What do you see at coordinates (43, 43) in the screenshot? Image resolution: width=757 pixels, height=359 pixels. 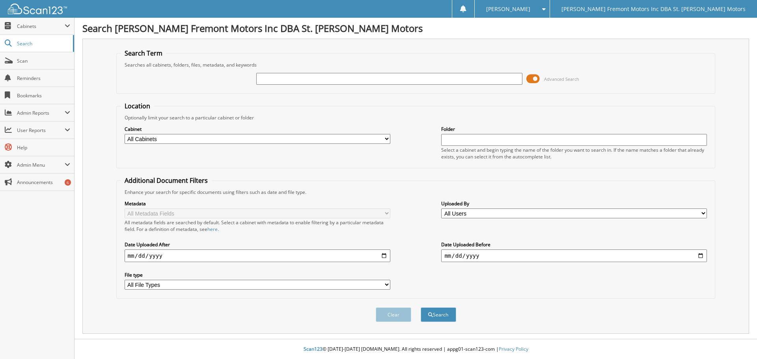 I see `span: Search` at bounding box center [43, 43].